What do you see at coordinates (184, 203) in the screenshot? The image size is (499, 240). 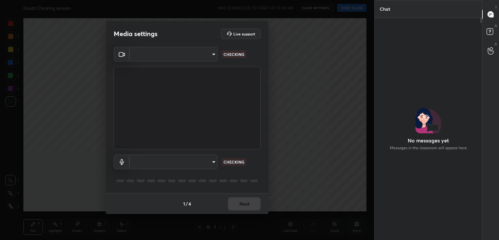 I see `h4: 1` at bounding box center [184, 203].